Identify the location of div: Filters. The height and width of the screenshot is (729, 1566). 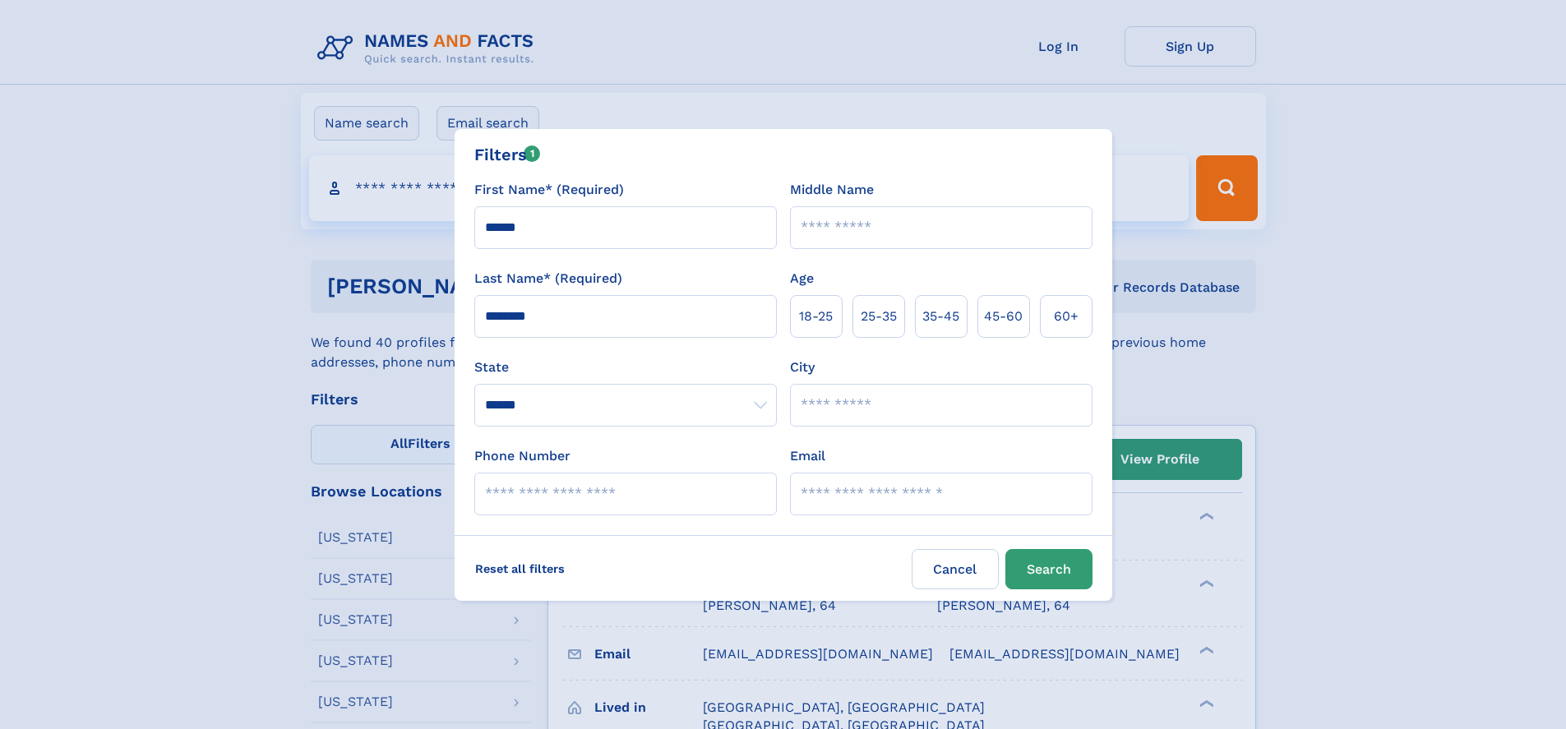
(507, 155).